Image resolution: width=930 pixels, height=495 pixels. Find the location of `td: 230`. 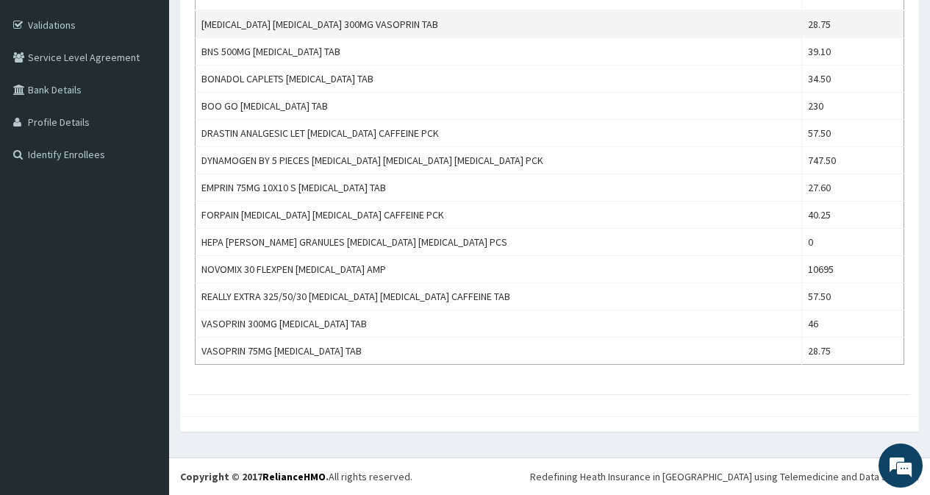

td: 230 is located at coordinates (853, 106).